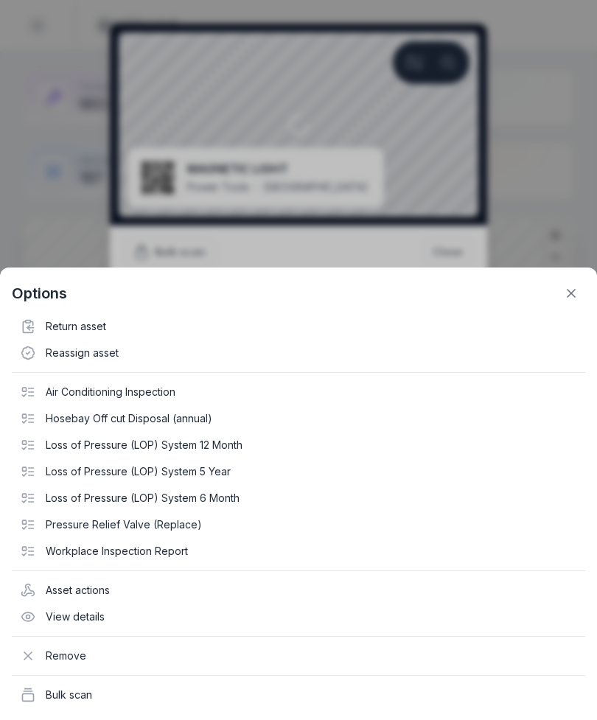 This screenshot has width=597, height=720. Describe the element at coordinates (298, 326) in the screenshot. I see `div: Return asset` at that location.